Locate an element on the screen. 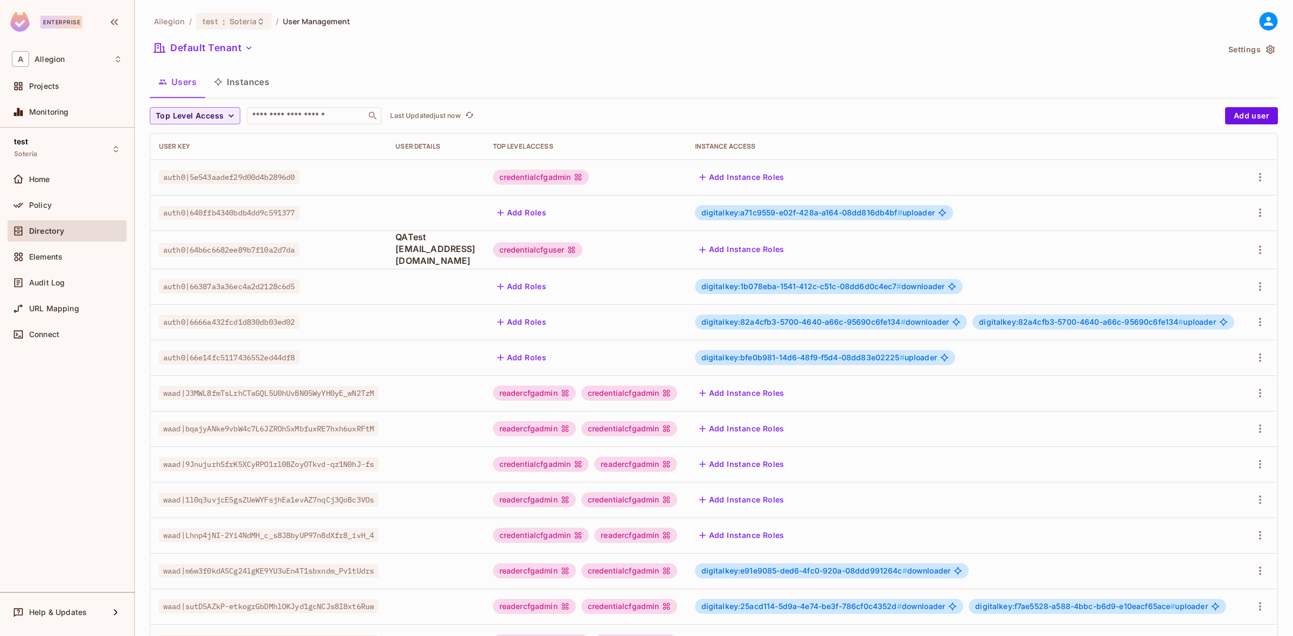 This screenshot has width=1293, height=636. span: Monitoring is located at coordinates (49, 112).